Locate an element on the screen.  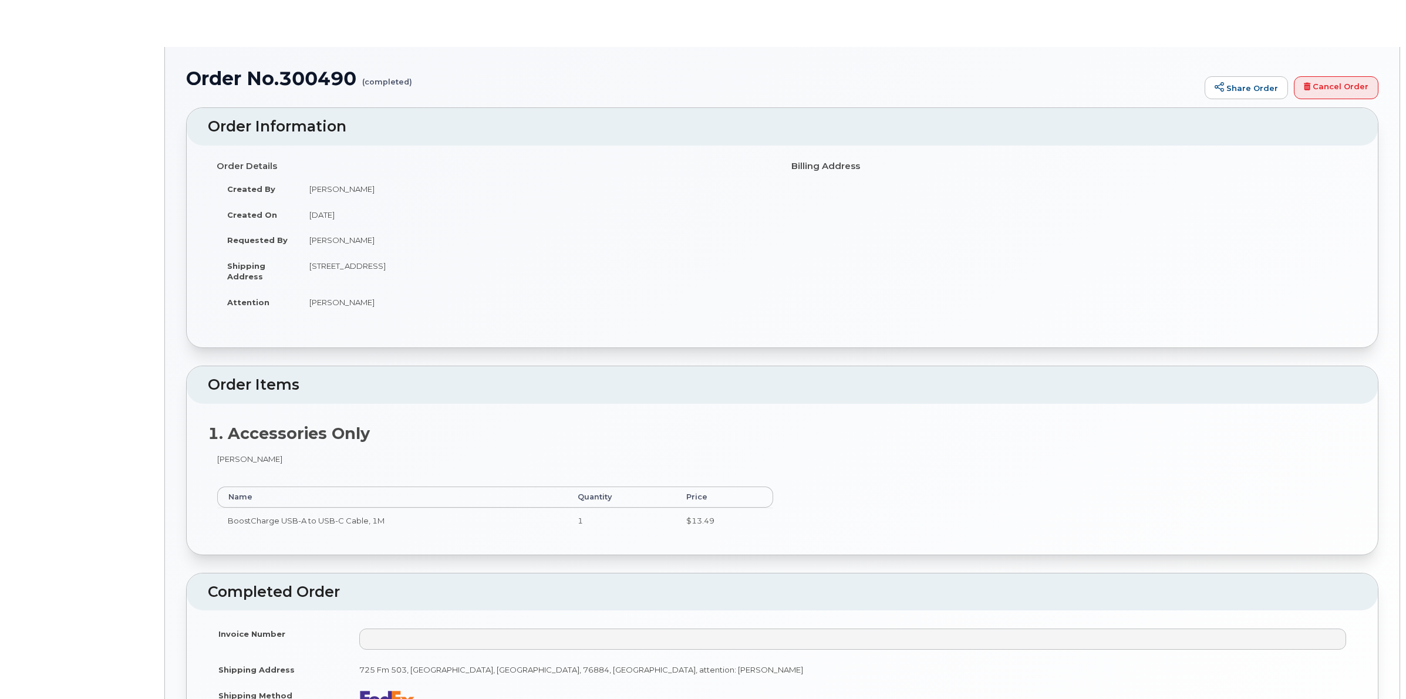
strong: Requested By is located at coordinates (257, 240).